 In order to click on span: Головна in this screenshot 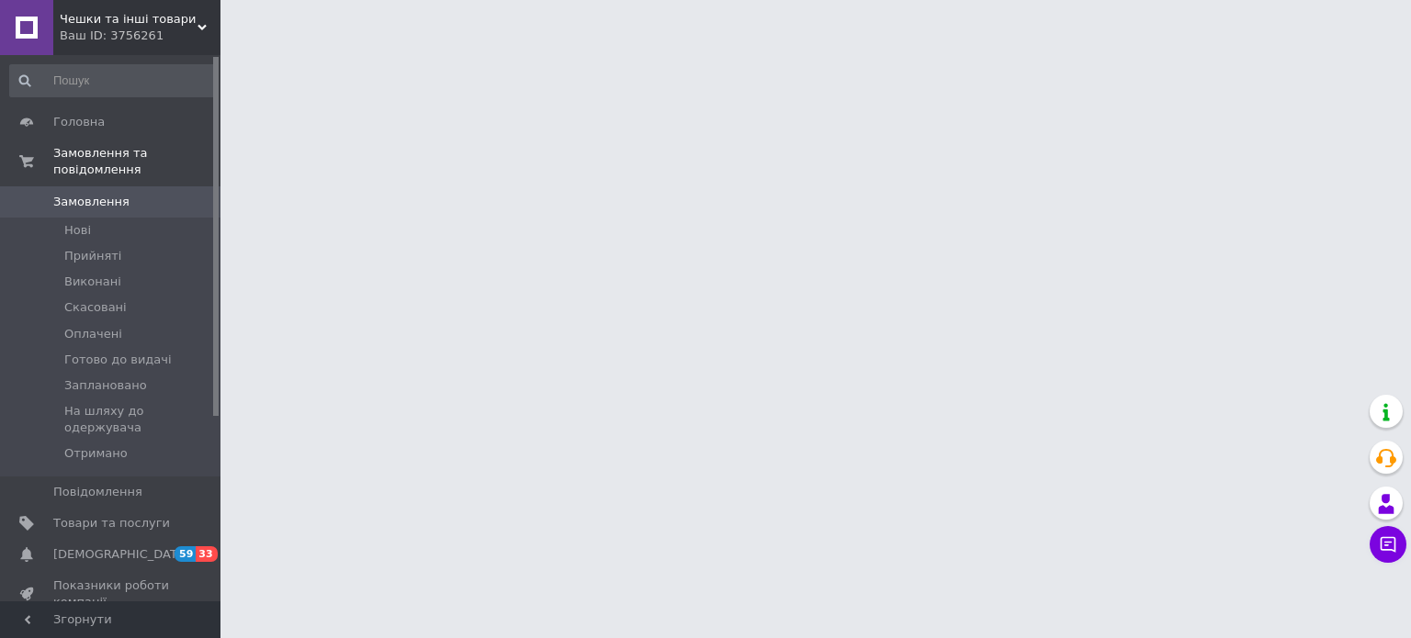, I will do `click(79, 122)`.